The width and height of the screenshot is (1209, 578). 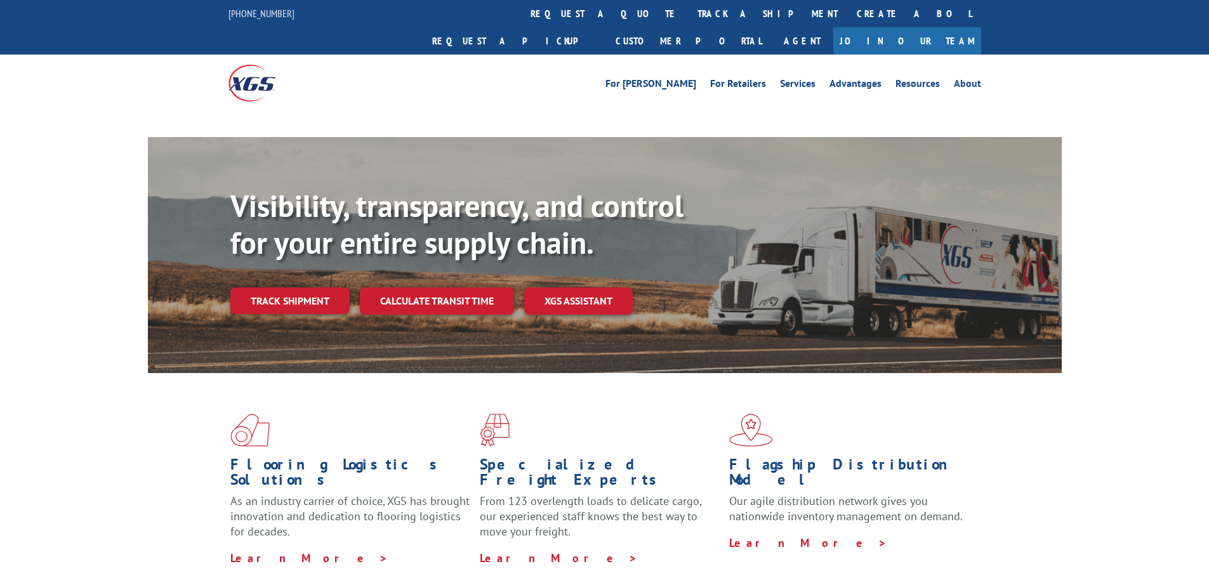 I want to click on span: As an industry carrier of choice, XGS has brought innovation and dedication to flooring logistics..., so click(x=350, y=516).